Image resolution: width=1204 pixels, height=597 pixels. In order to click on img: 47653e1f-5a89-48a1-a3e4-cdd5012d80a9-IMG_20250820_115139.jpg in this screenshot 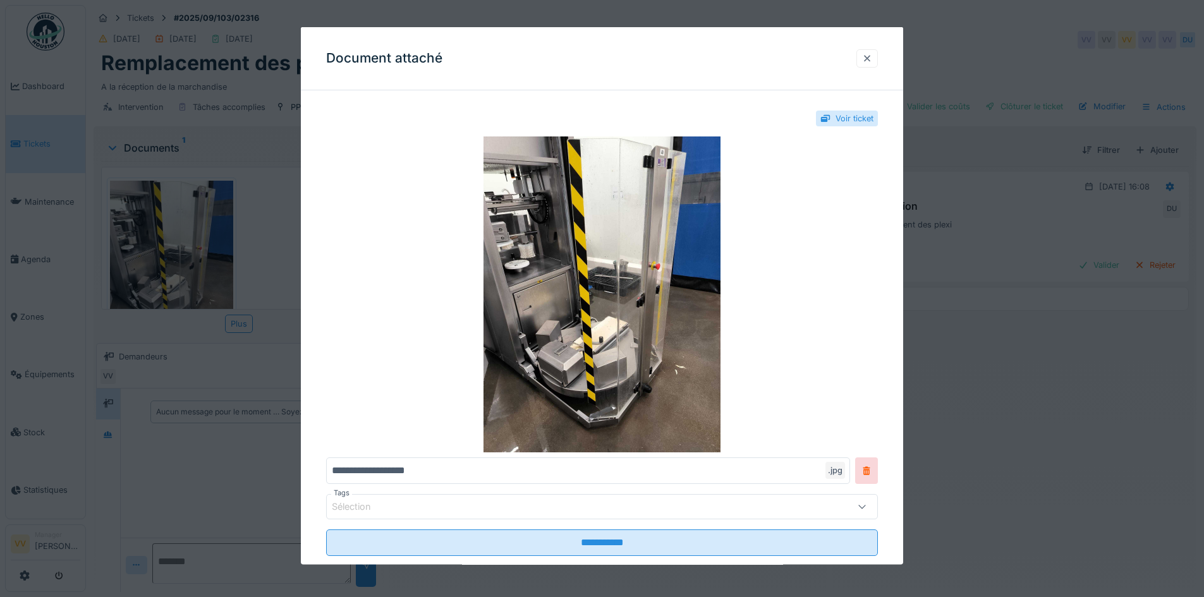, I will do `click(602, 295)`.